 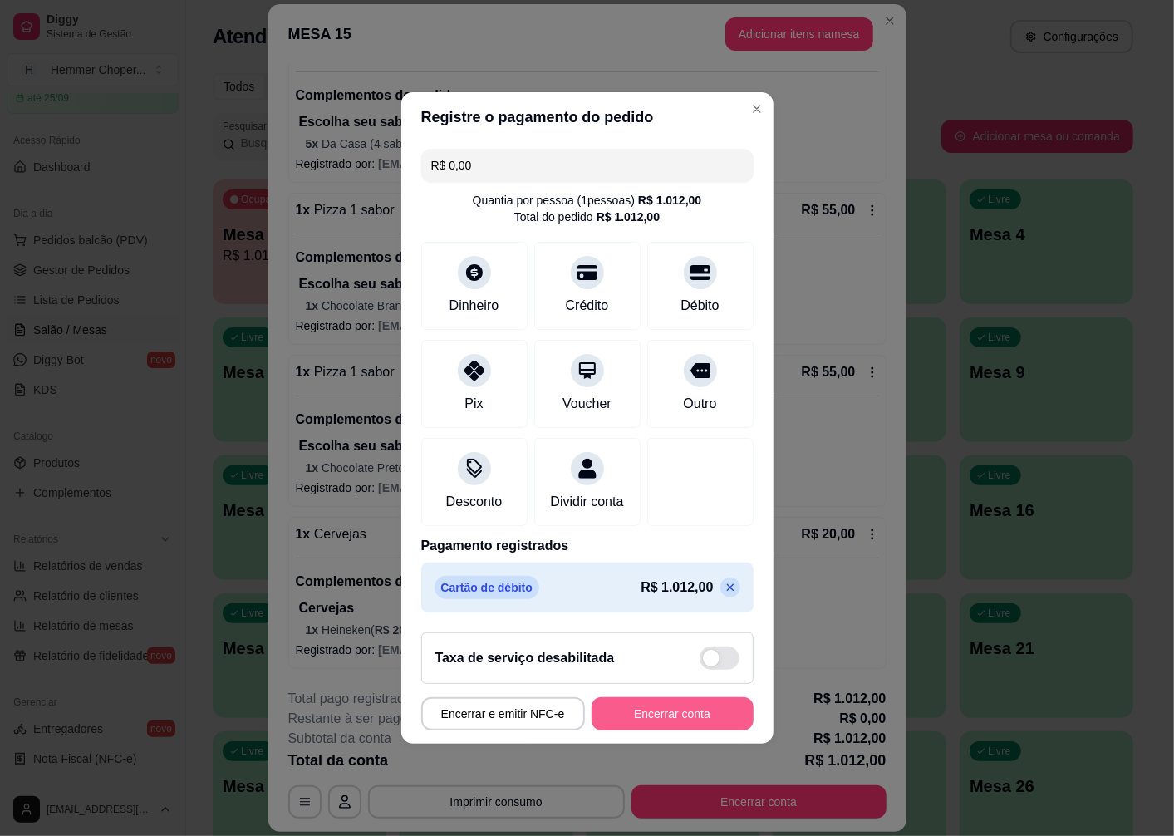 What do you see at coordinates (672, 714) in the screenshot?
I see `button: Encerrar conta` at bounding box center [672, 714].